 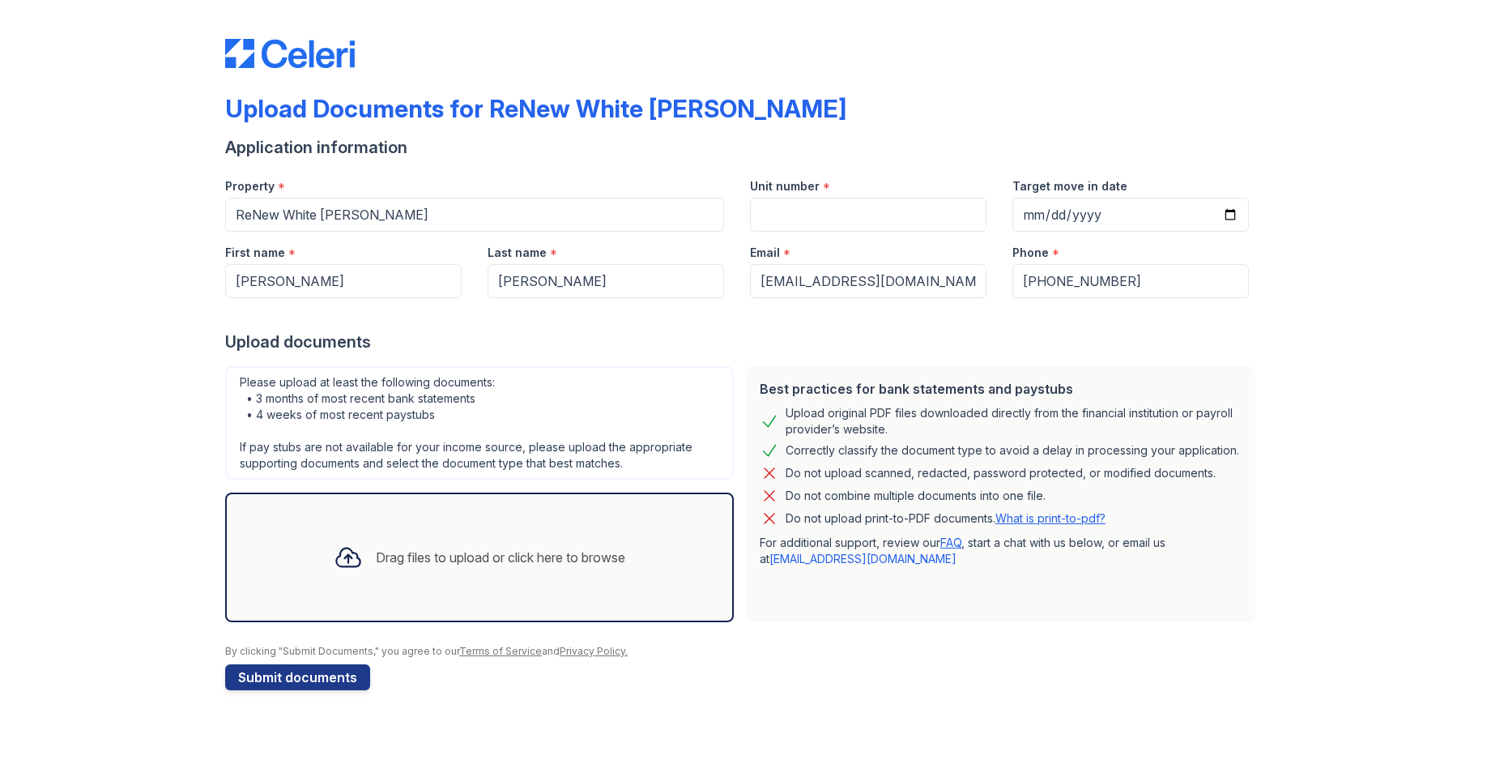 I want to click on label: Property, so click(x=249, y=186).